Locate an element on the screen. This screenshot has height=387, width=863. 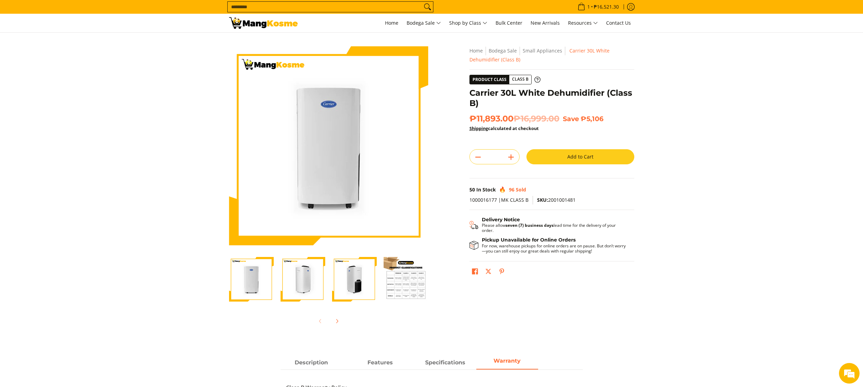
span: New Arrivals is located at coordinates (545, 23).